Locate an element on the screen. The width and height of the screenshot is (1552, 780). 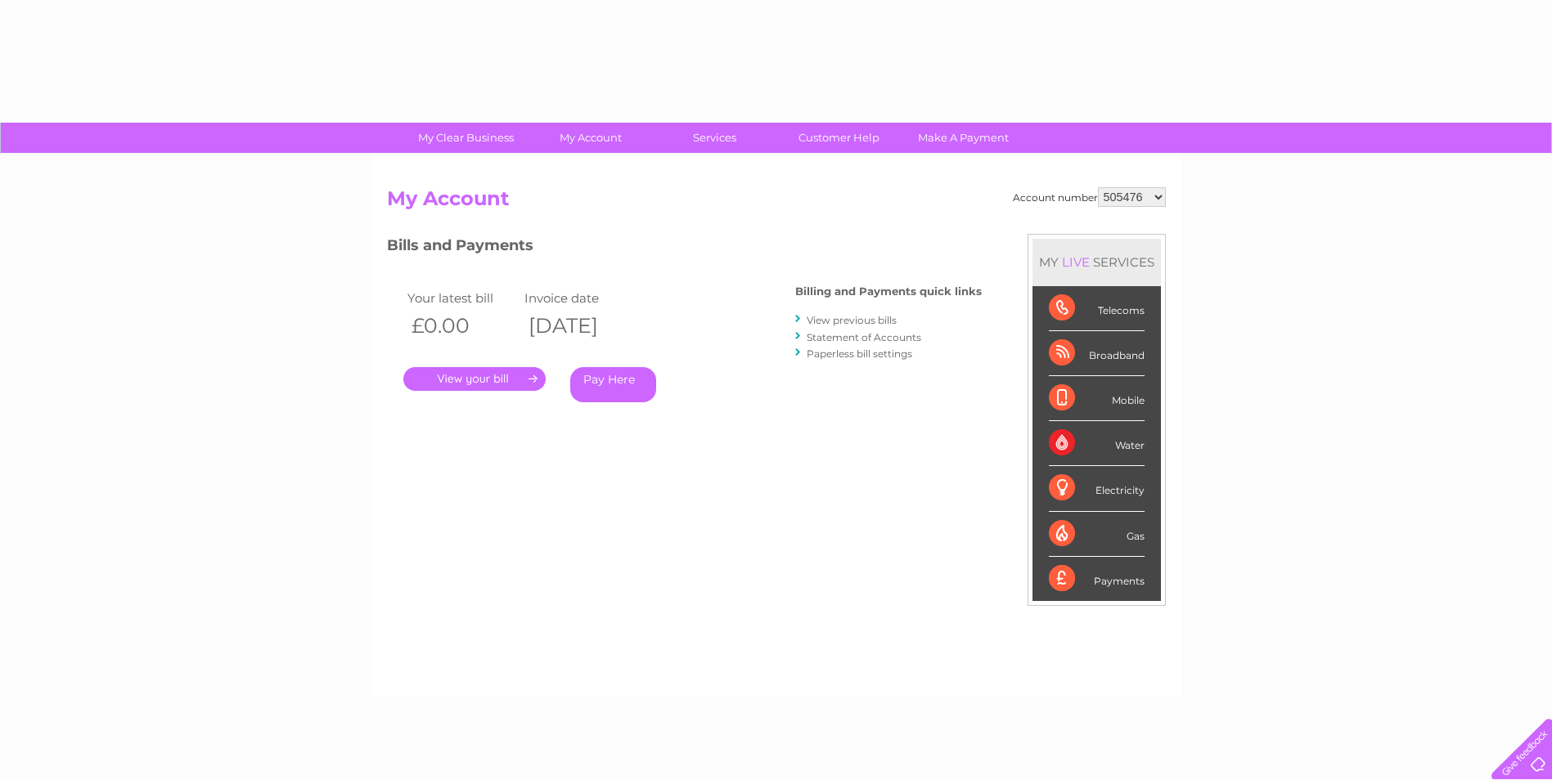
h3: Bills and Payments is located at coordinates (684, 248).